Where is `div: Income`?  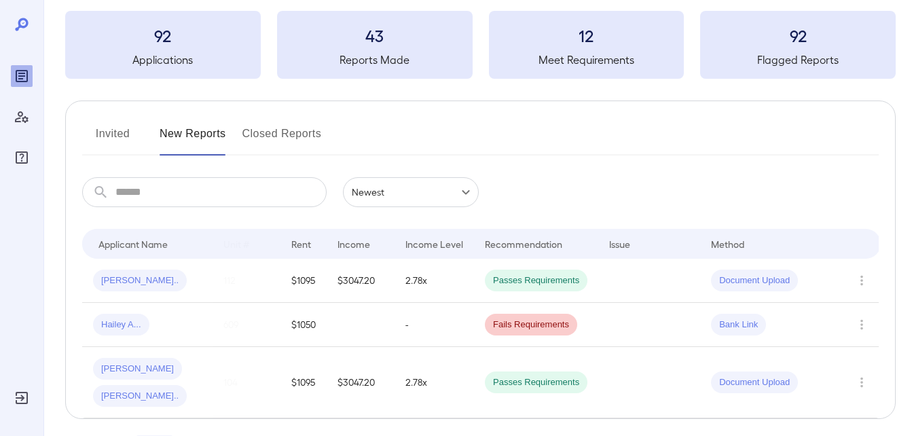 div: Income is located at coordinates (354, 244).